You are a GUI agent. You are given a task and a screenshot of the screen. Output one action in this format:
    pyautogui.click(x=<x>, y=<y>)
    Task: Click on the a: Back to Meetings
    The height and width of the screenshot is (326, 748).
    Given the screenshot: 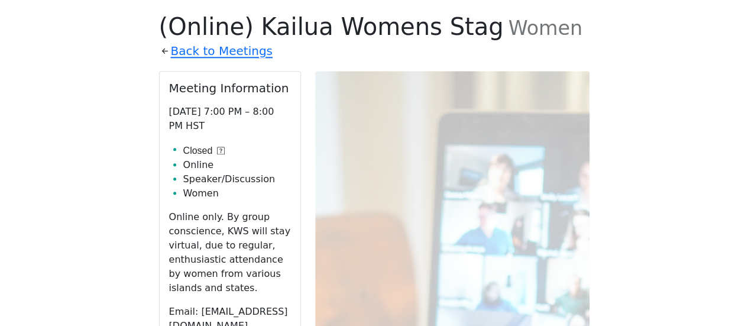 What is the action you would take?
    pyautogui.click(x=222, y=51)
    